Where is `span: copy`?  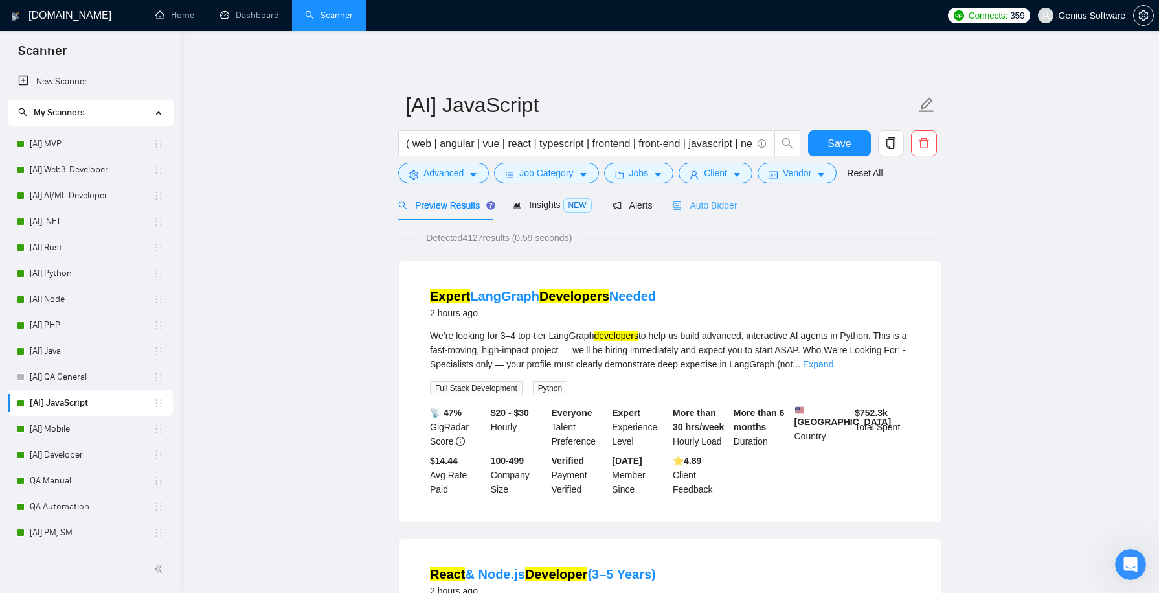 span: copy is located at coordinates (891, 143).